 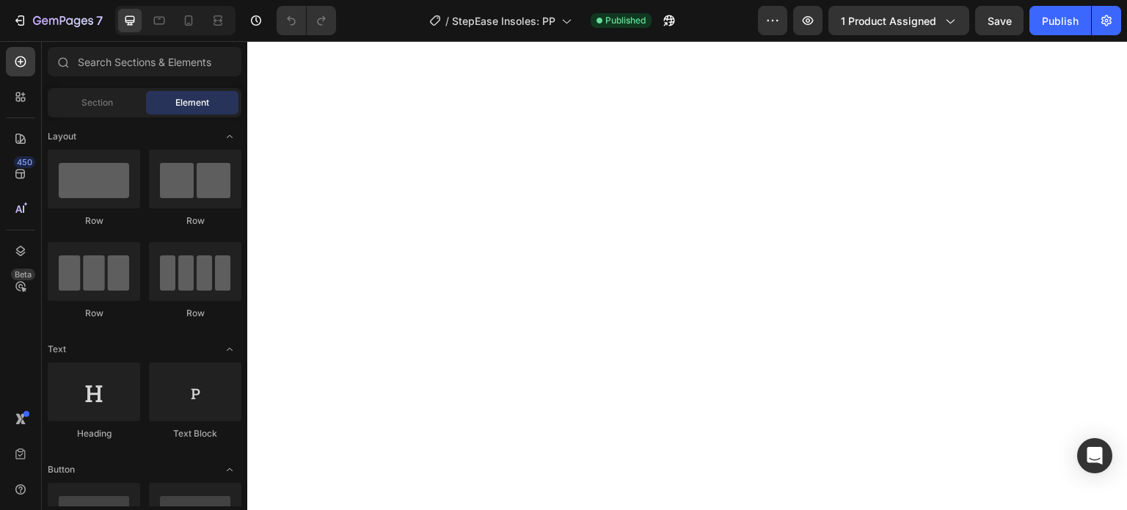 What do you see at coordinates (195, 434) in the screenshot?
I see `div: Text Block` at bounding box center [195, 434].